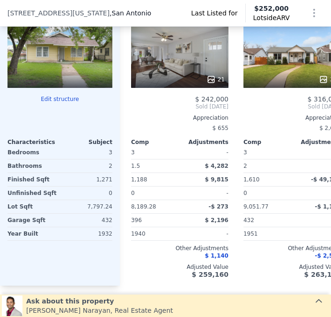  What do you see at coordinates (130, 13) in the screenshot?
I see `span: , San Antonio` at bounding box center [130, 13].